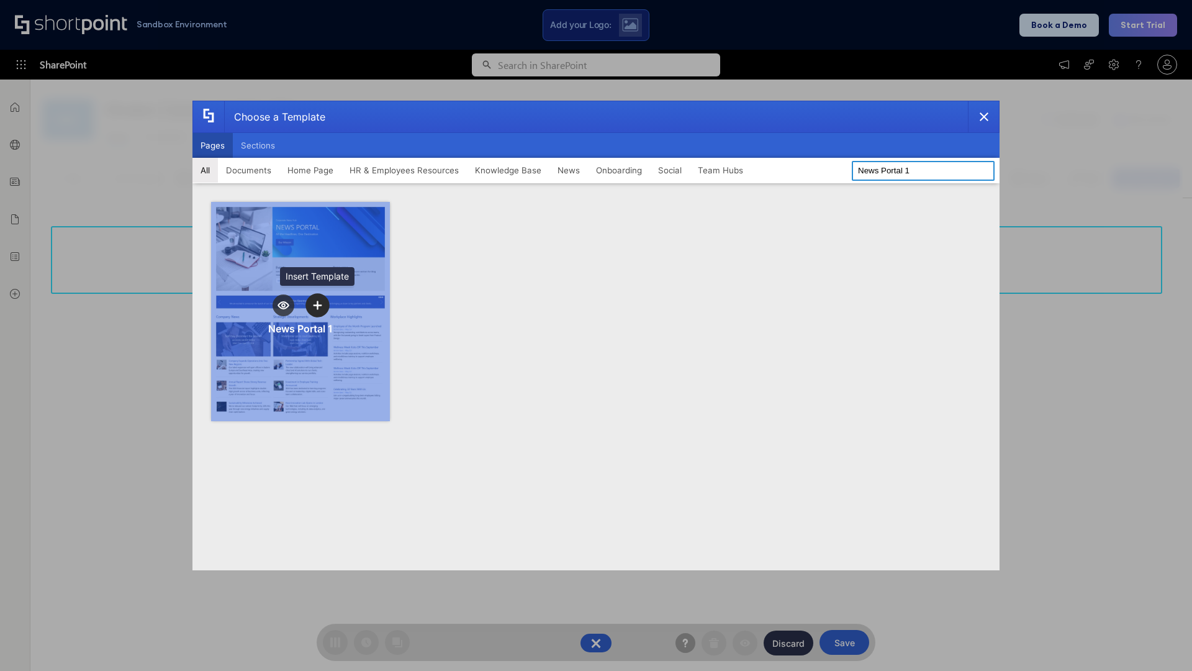 This screenshot has height=671, width=1192. What do you see at coordinates (258, 145) in the screenshot?
I see `button: Sections` at bounding box center [258, 145].